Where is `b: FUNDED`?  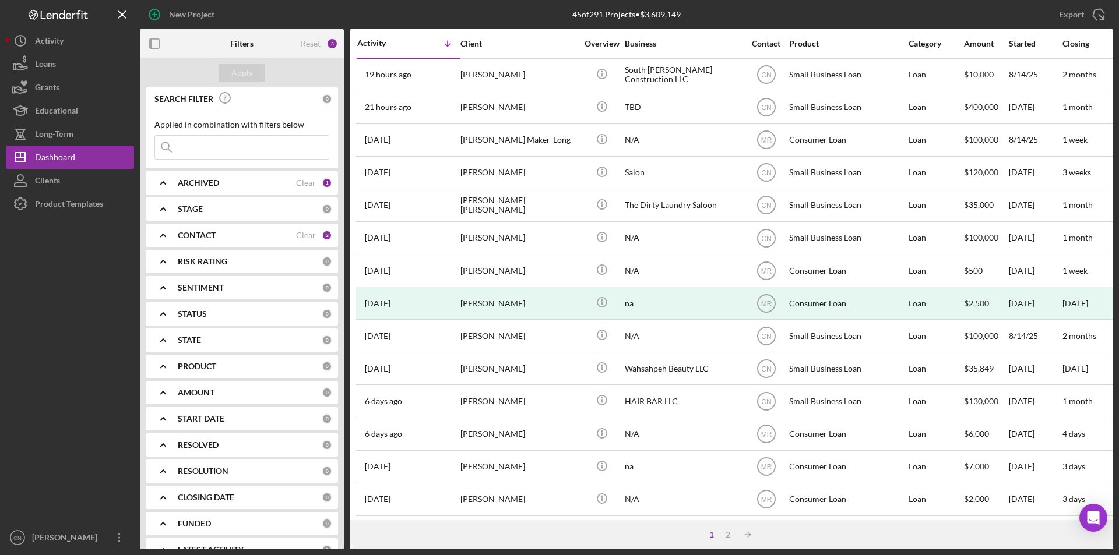 b: FUNDED is located at coordinates (194, 524).